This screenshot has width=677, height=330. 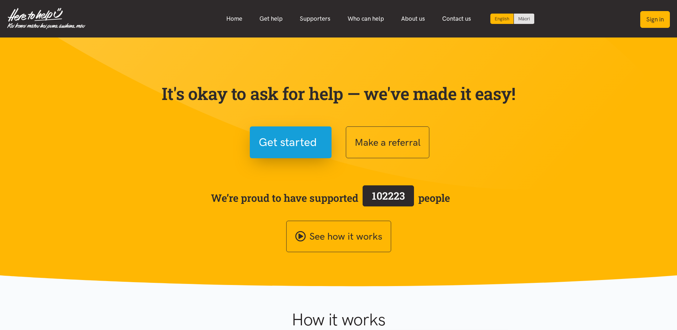 What do you see at coordinates (502, 19) in the screenshot?
I see `div: Current language` at bounding box center [502, 19].